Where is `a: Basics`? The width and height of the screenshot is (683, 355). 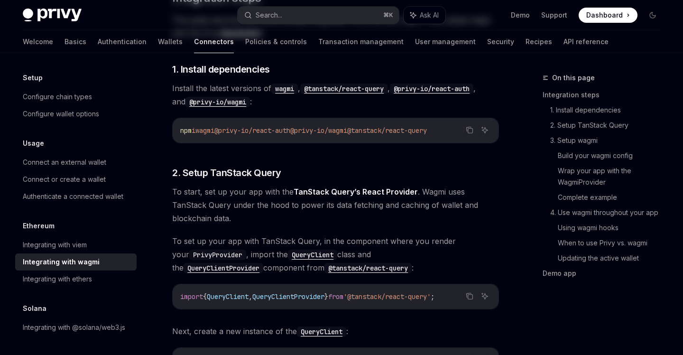
a: Basics is located at coordinates (75, 42).